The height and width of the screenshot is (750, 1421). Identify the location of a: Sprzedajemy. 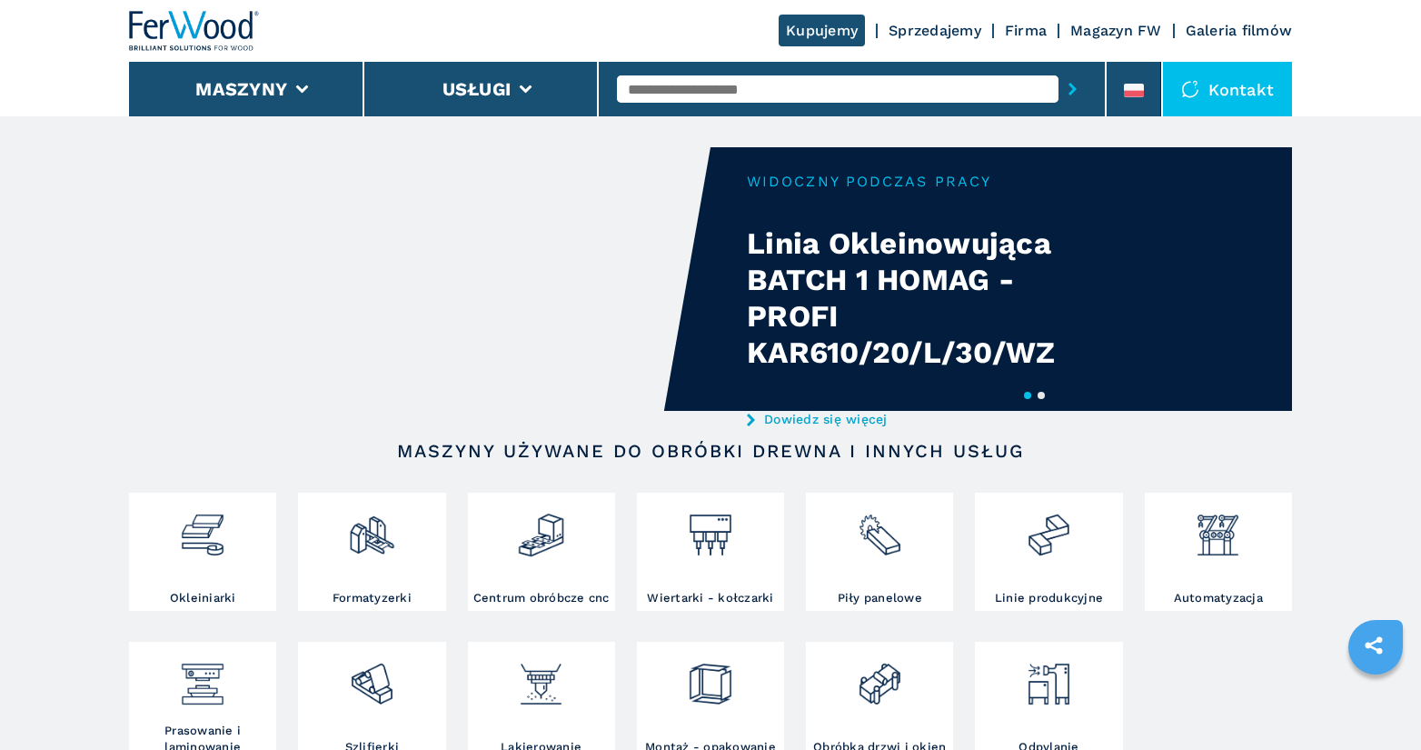
(935, 30).